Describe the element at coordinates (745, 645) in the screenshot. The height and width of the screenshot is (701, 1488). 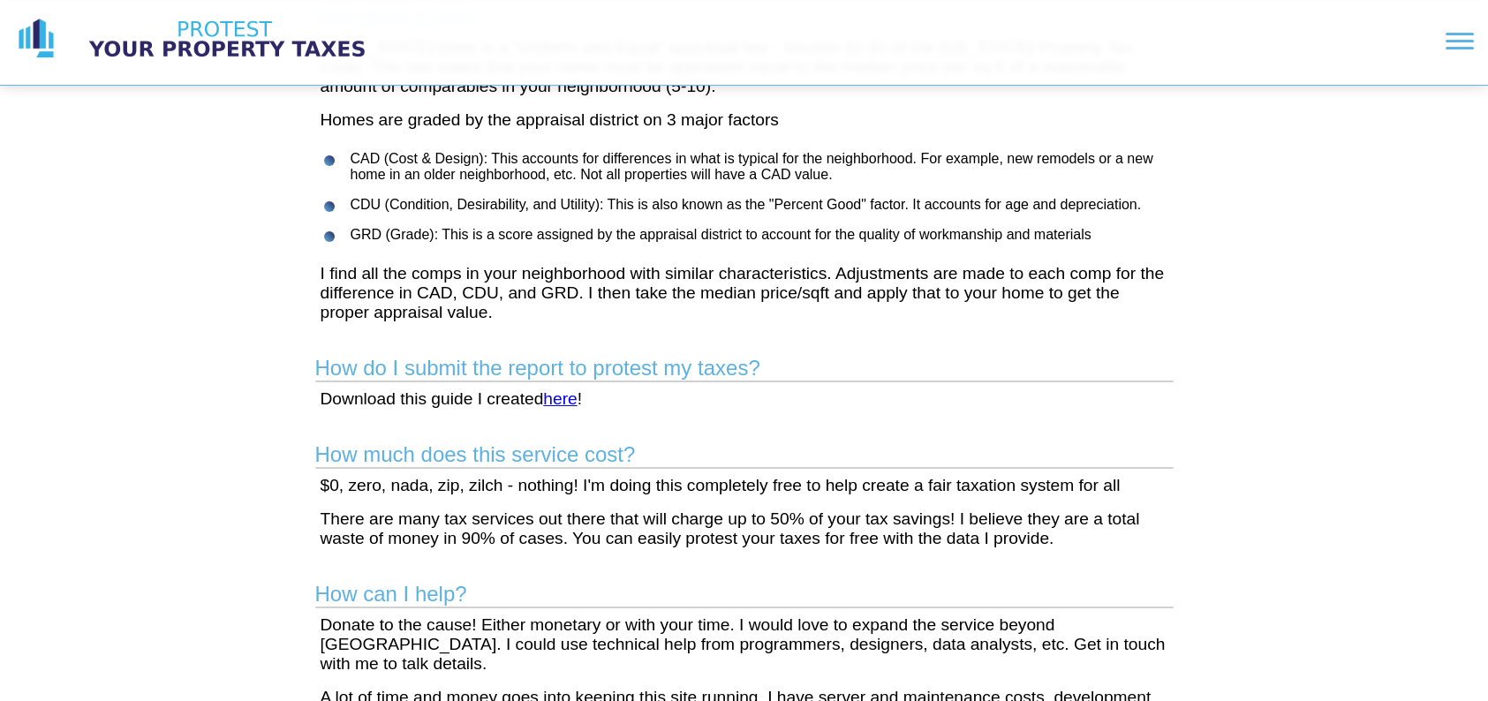
I see `p: Donate to the cause! Either monetary or with your time. I would love to expand the service beyond...` at that location.